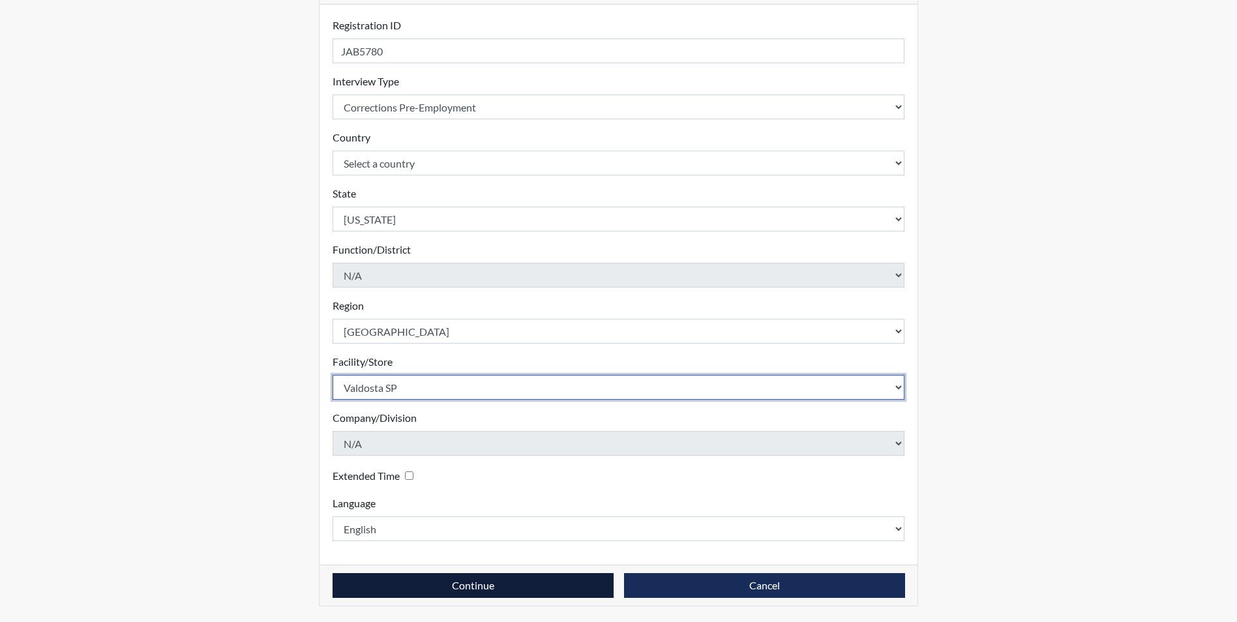 This screenshot has width=1237, height=622. I want to click on button: Continue, so click(473, 585).